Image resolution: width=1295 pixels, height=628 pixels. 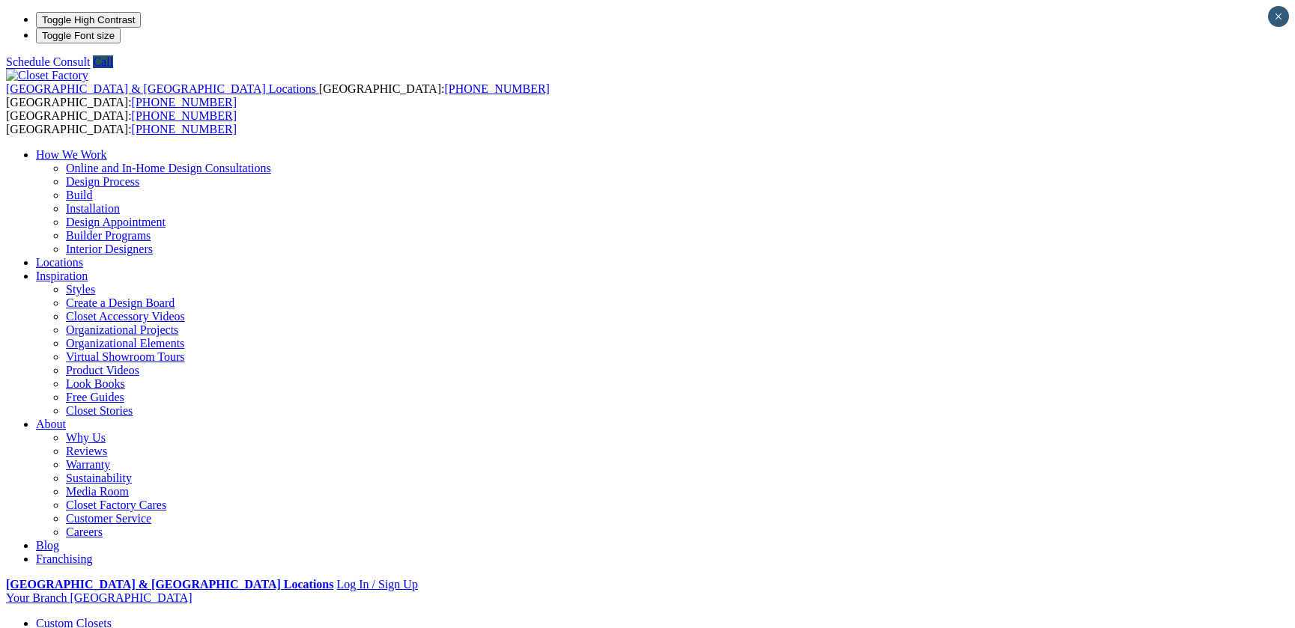 I want to click on span: Toggle High Contrast, so click(x=88, y=19).